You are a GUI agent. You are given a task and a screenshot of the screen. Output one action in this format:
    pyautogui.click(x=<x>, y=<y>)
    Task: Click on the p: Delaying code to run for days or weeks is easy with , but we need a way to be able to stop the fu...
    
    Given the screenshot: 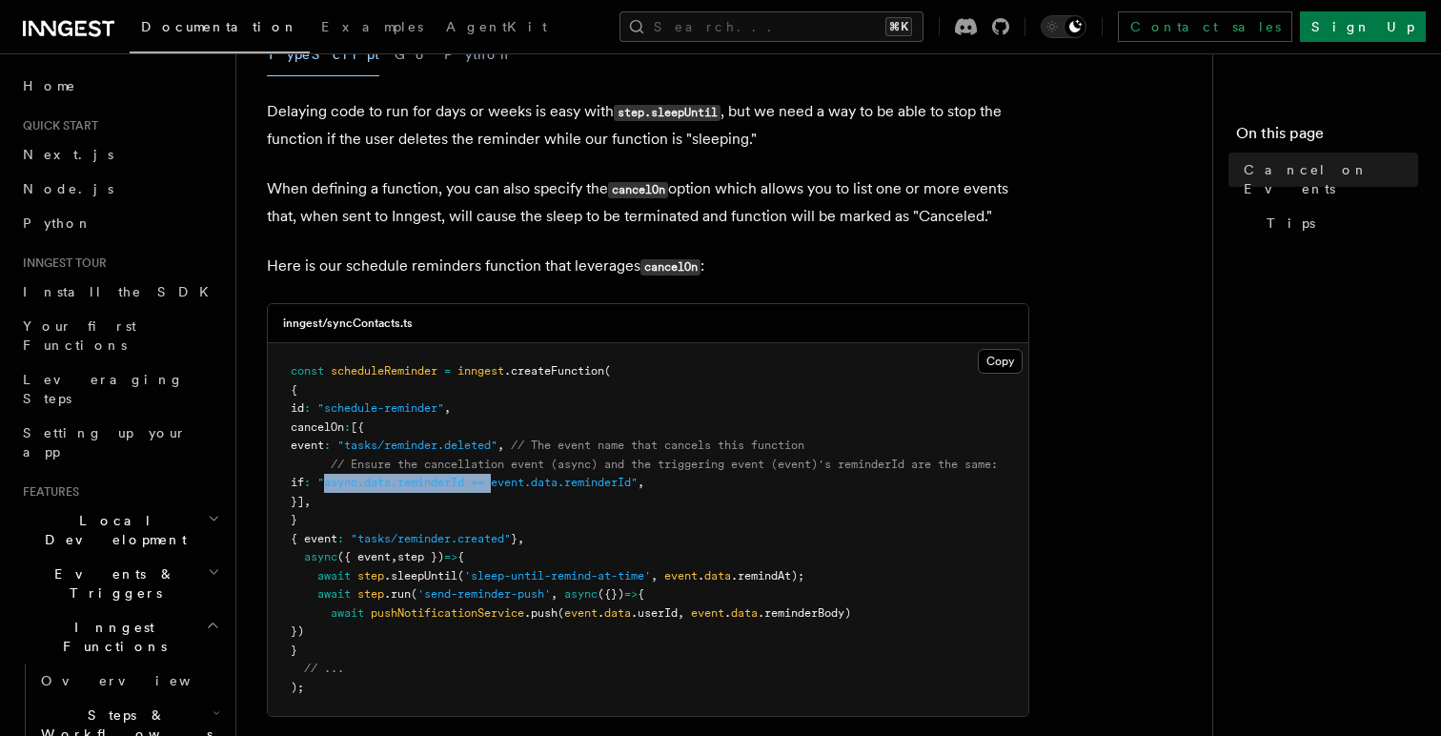 What is the action you would take?
    pyautogui.click(x=648, y=125)
    